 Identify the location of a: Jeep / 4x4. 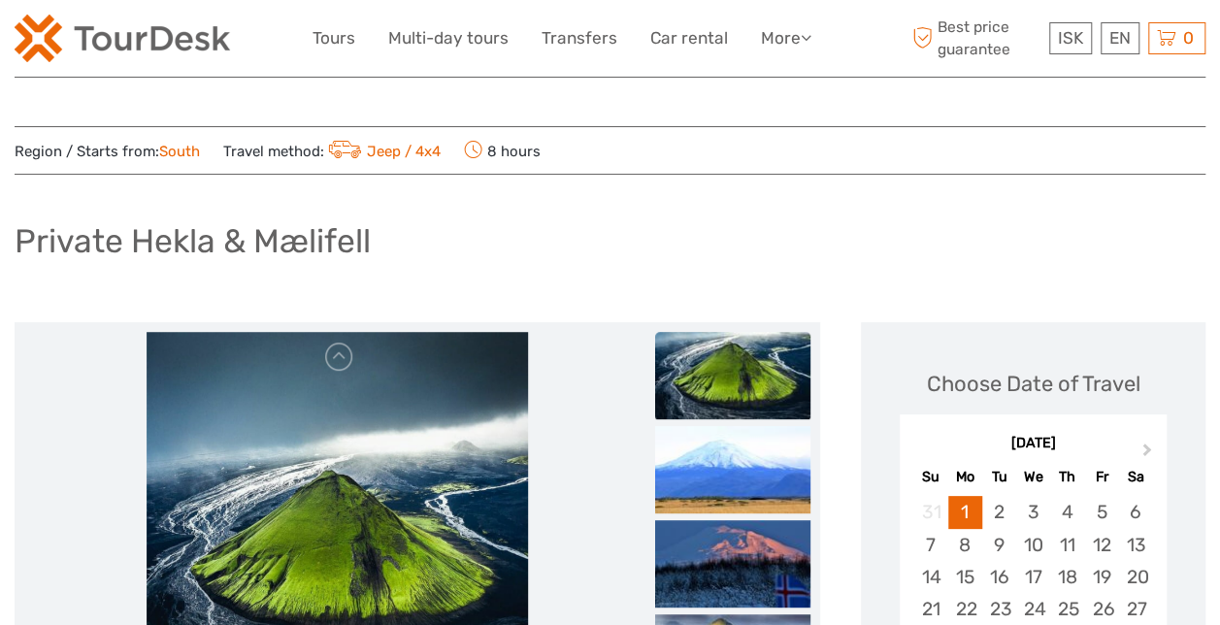
(382, 151).